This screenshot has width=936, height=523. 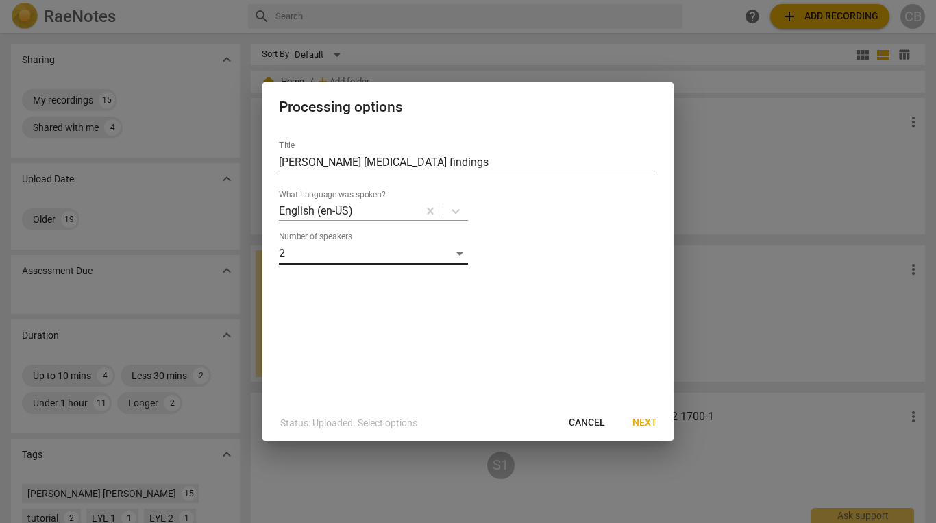 I want to click on div: 2, so click(x=374, y=254).